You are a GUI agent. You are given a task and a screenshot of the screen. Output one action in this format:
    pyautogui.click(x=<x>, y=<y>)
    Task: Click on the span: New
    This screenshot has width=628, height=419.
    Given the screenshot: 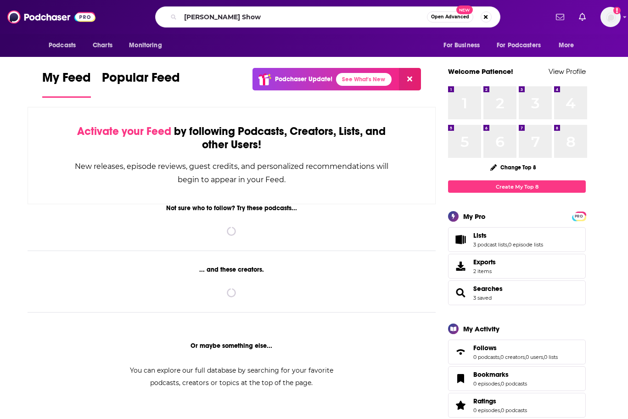 What is the action you would take?
    pyautogui.click(x=465, y=10)
    